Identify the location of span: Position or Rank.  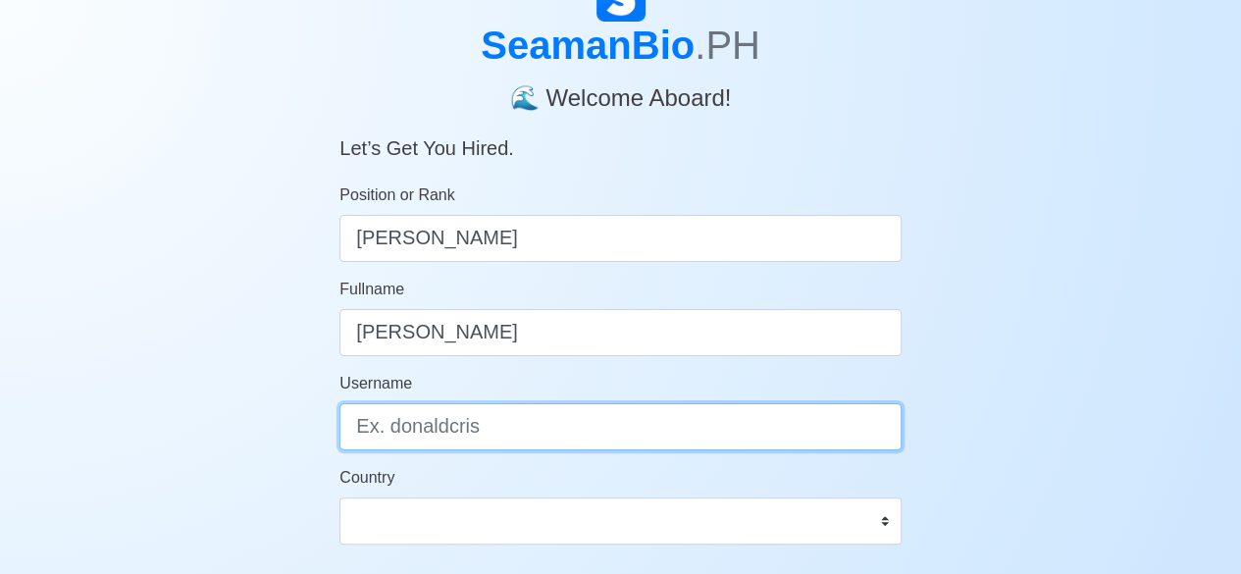
(396, 194).